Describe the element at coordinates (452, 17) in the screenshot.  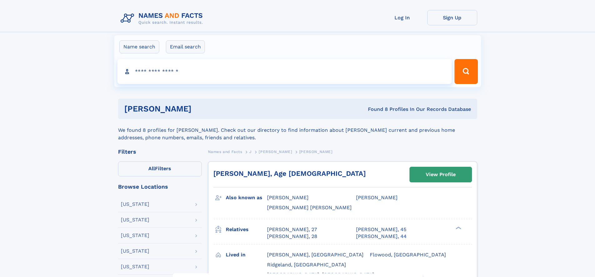
I see `a: Sign Up` at that location.